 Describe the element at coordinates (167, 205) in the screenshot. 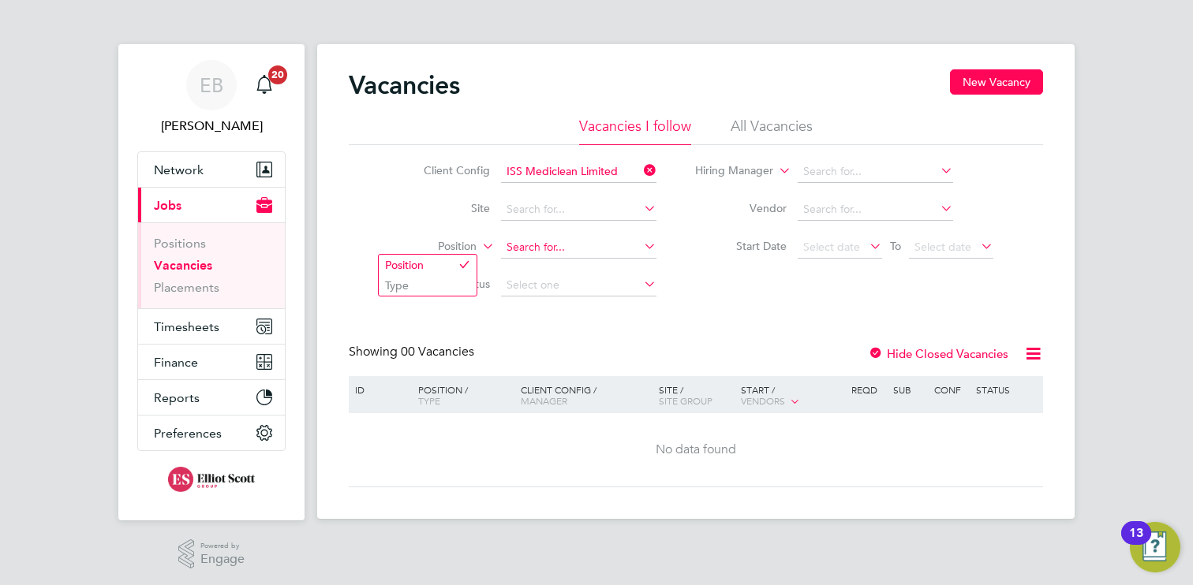

I see `span: Jobs` at that location.